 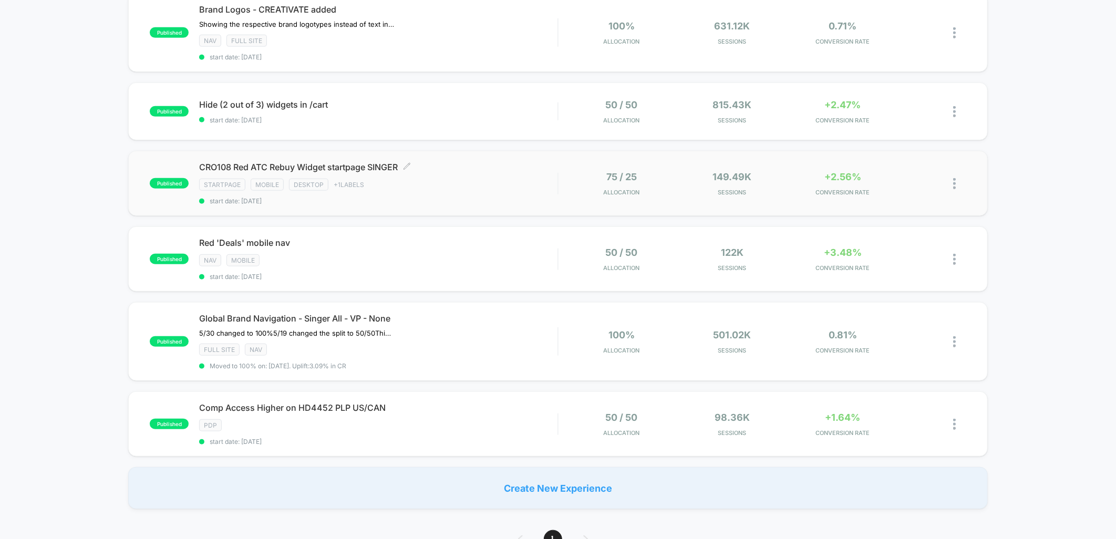 I want to click on span: + 1 Labels, so click(x=349, y=184).